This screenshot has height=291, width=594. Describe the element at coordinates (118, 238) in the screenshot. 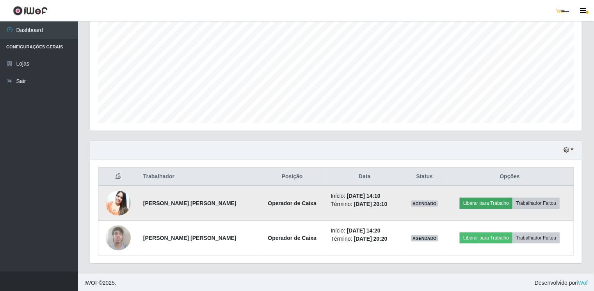

I see `img: 1758147259892.jpeg` at that location.